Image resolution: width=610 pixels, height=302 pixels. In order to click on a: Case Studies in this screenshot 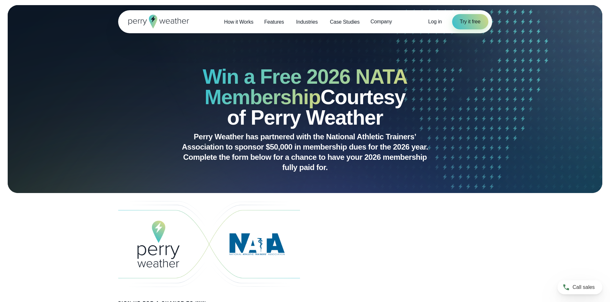, I will do `click(344, 22)`.